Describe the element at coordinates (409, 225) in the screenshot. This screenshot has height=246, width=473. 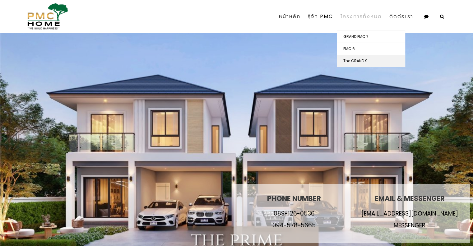
I see `a: Messenger` at that location.